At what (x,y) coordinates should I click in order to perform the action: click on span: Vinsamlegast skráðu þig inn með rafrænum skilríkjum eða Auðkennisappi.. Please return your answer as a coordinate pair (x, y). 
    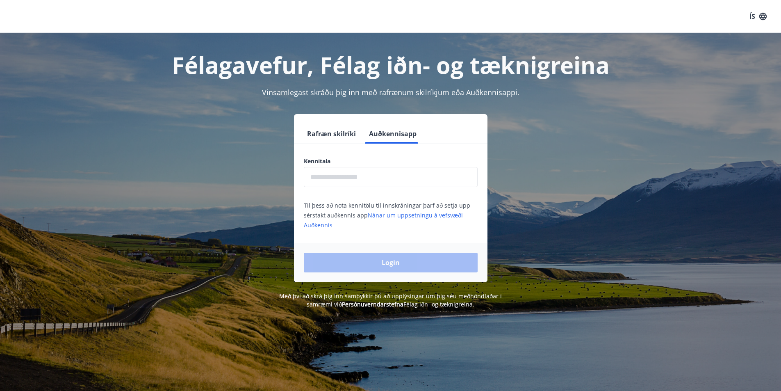
    Looking at the image, I should click on (391, 92).